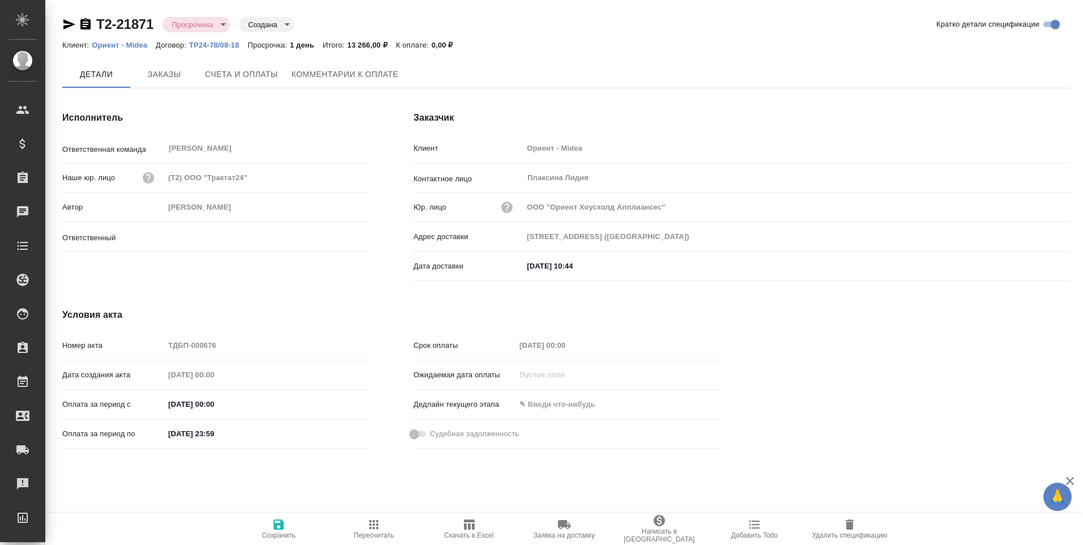  Describe the element at coordinates (446, 45) in the screenshot. I see `p: 0,00 ₽` at that location.